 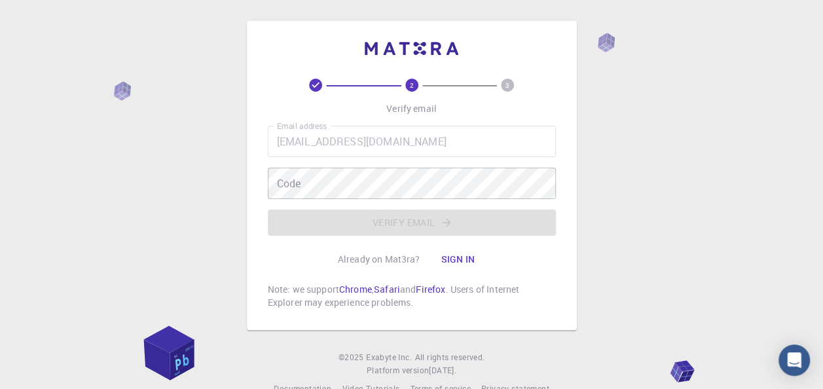 I want to click on a: Chrome, so click(x=356, y=289).